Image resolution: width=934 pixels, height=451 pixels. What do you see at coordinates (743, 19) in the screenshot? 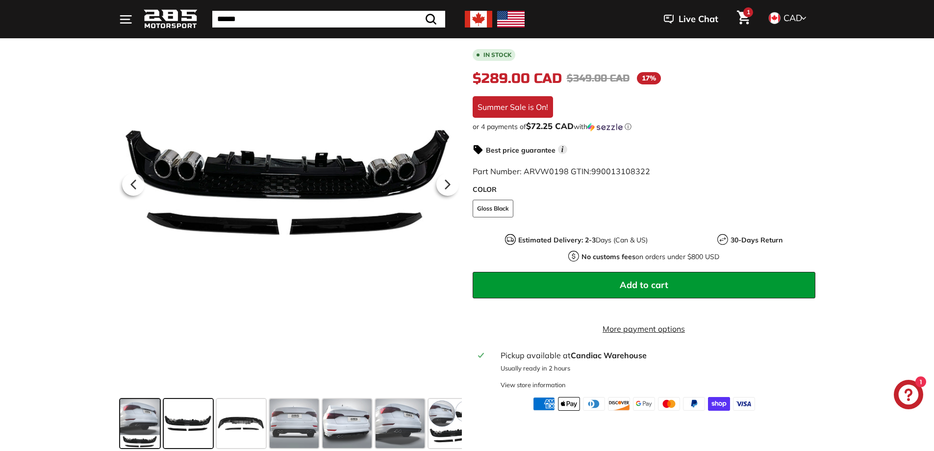
I see `a: Cart` at bounding box center [743, 19].